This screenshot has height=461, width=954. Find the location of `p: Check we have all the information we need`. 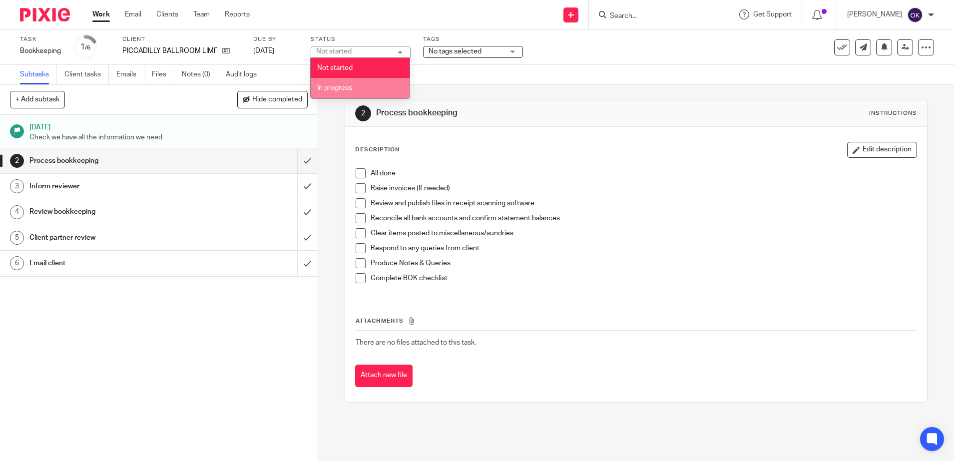

p: Check we have all the information we need is located at coordinates (168, 137).